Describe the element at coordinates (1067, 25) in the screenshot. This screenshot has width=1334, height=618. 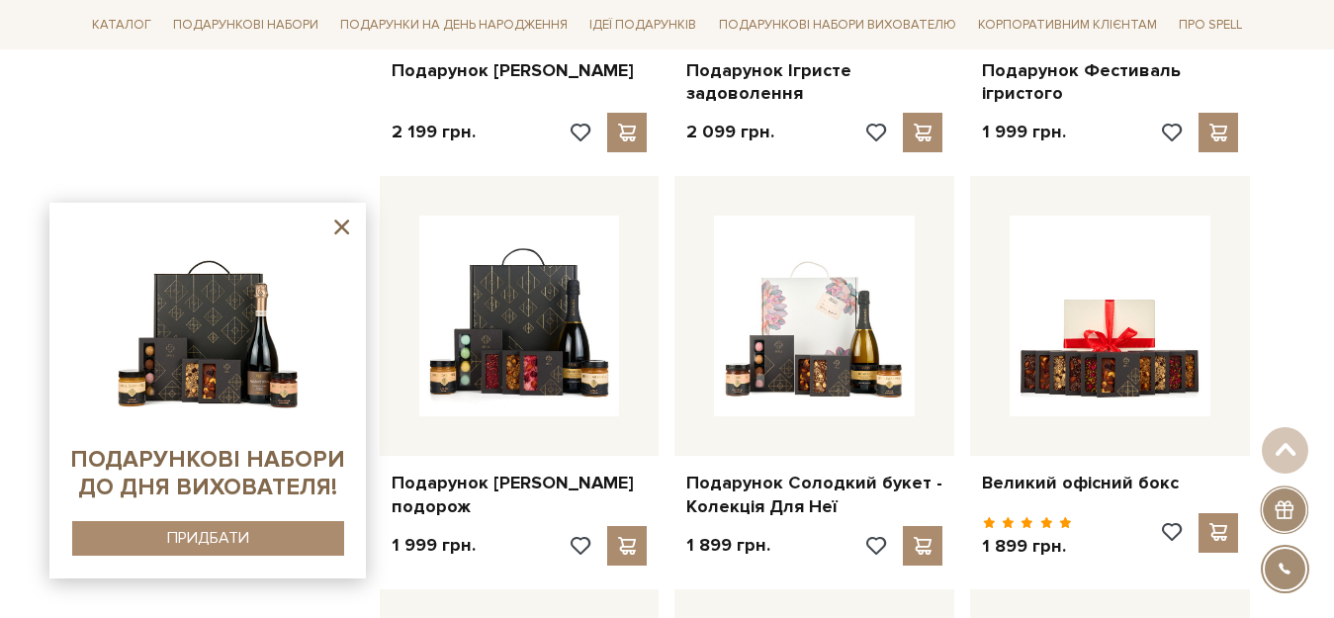
I see `a: Корпоративним клієнтам` at that location.